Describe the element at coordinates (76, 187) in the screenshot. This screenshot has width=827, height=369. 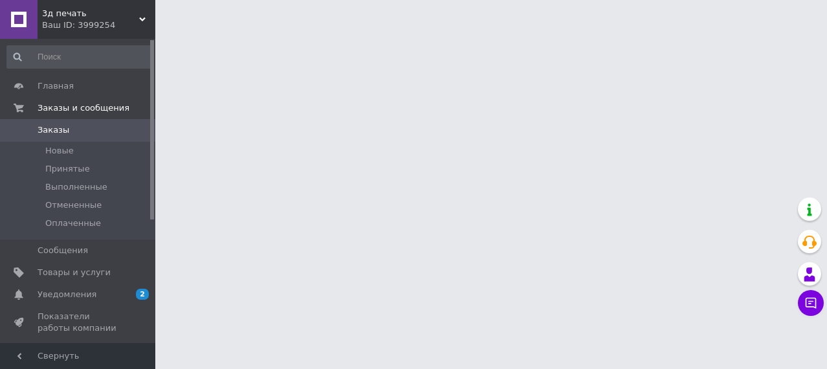
I see `span: Выполненные` at that location.